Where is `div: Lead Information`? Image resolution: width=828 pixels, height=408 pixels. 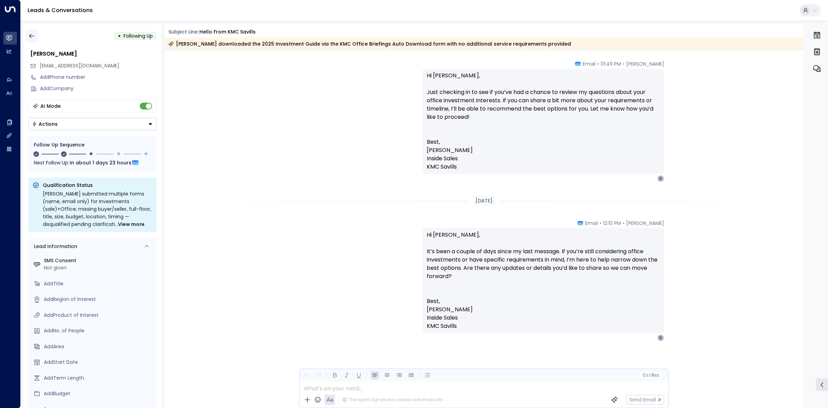
div: Lead Information is located at coordinates (54, 246).